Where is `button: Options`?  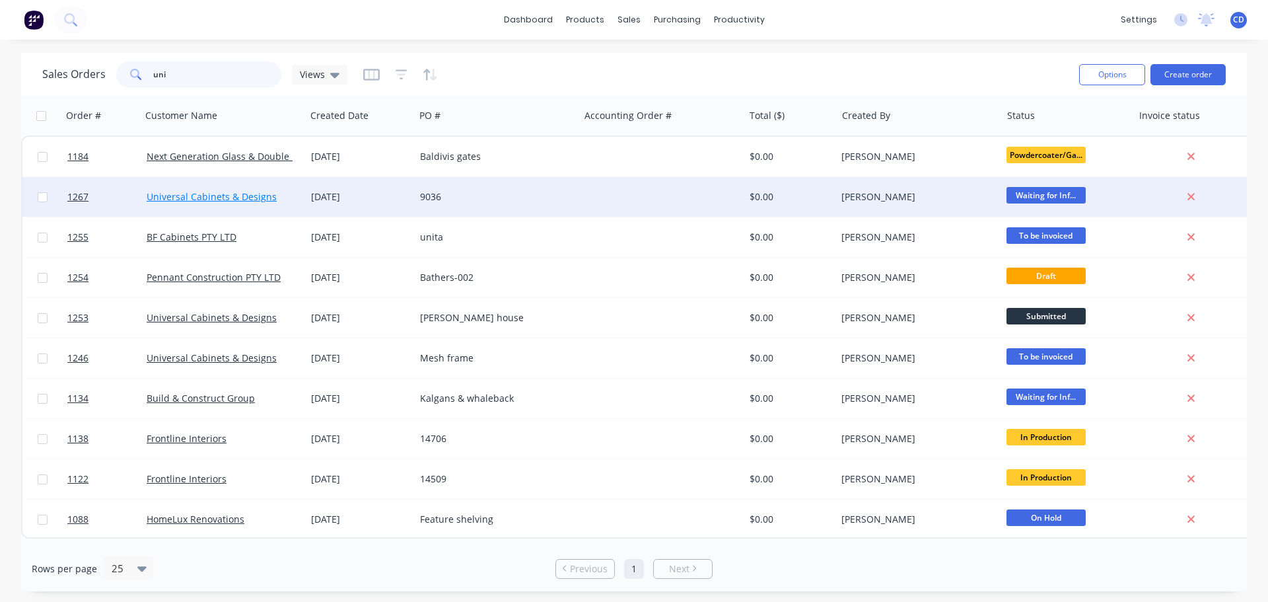 button: Options is located at coordinates (1112, 75).